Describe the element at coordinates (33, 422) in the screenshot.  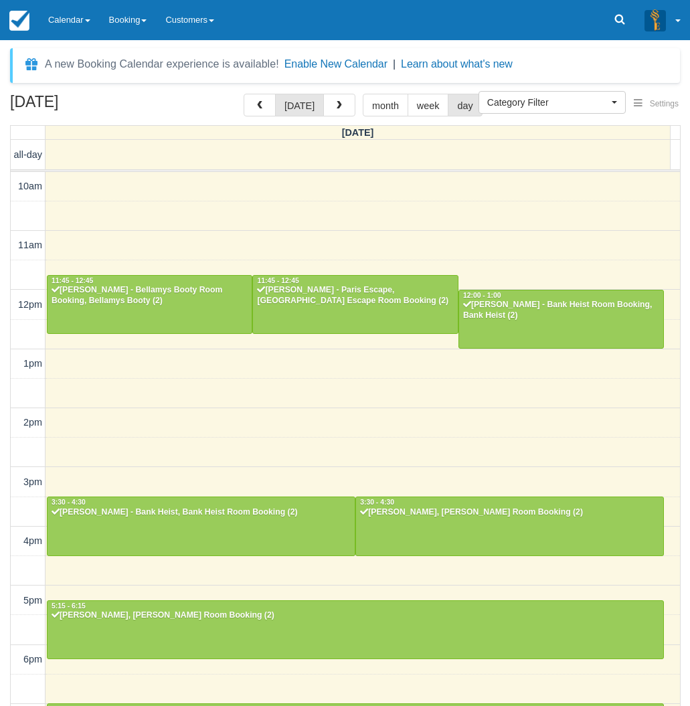
I see `span: 2pm` at that location.